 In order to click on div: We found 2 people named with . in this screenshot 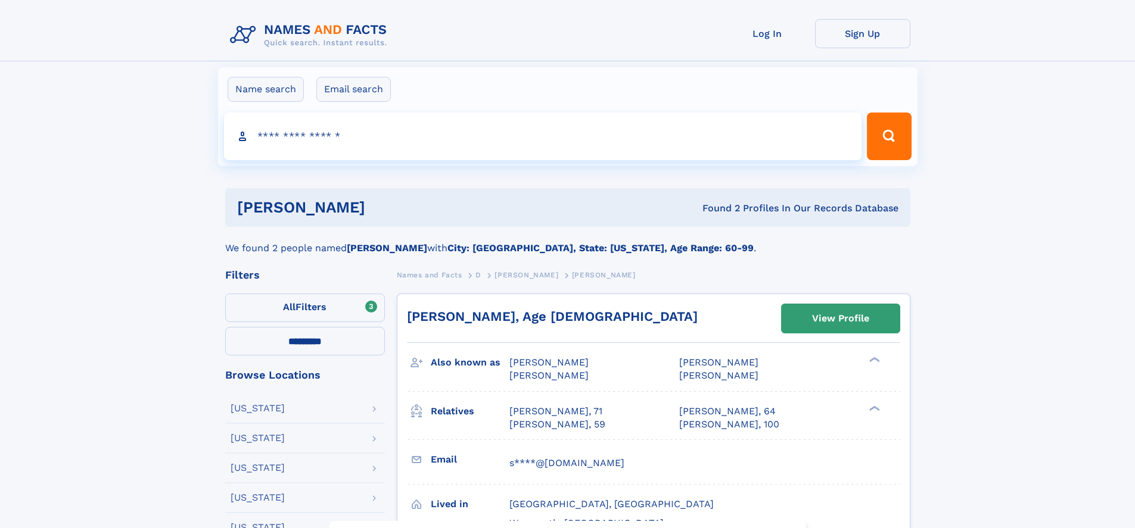, I will do `click(568, 241)`.